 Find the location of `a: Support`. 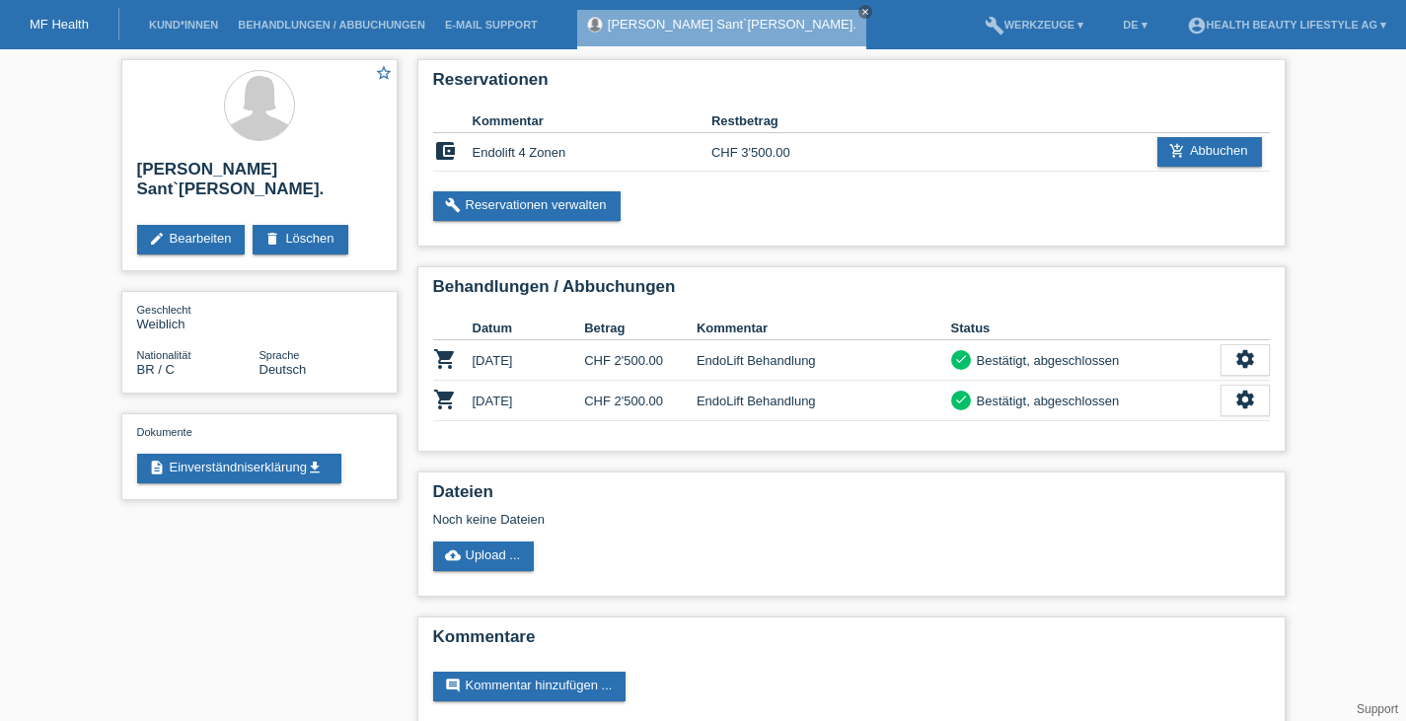

a: Support is located at coordinates (1378, 709).